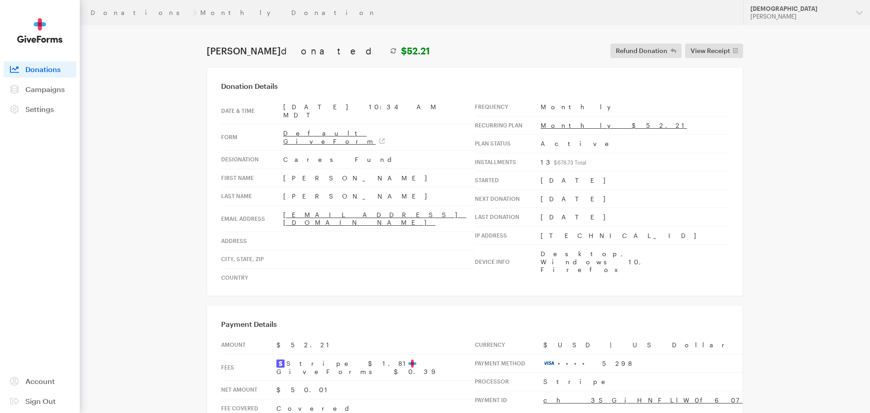 This screenshot has width=870, height=413. Describe the element at coordinates (415, 51) in the screenshot. I see `strong: $52.21` at that location.